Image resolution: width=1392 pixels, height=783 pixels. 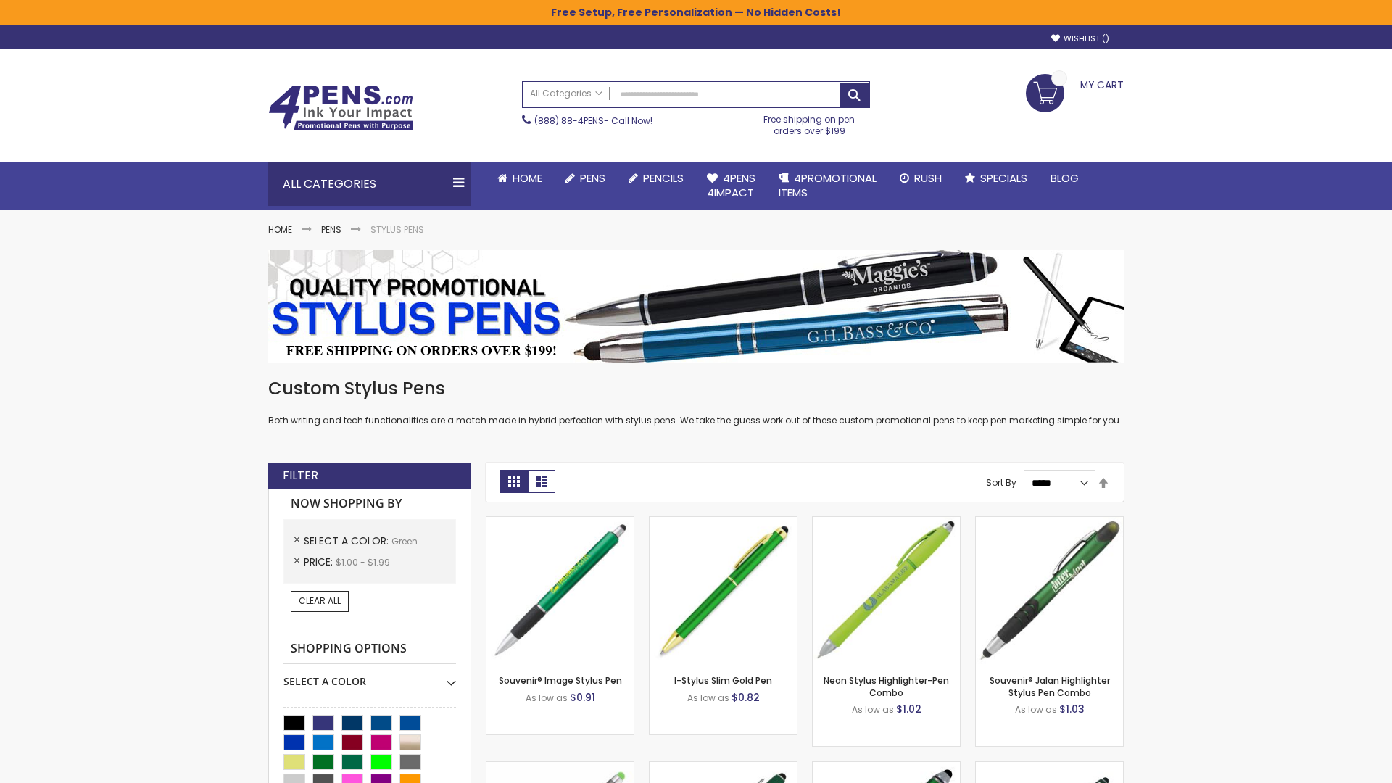 I want to click on div: All Categories, so click(x=370, y=184).